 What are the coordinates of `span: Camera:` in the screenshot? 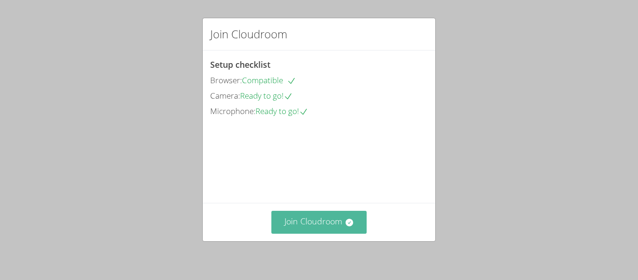 It's located at (225, 95).